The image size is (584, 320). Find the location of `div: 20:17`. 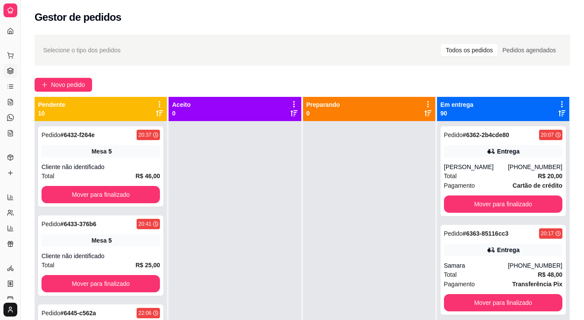

div: 20:17 is located at coordinates (548, 234).